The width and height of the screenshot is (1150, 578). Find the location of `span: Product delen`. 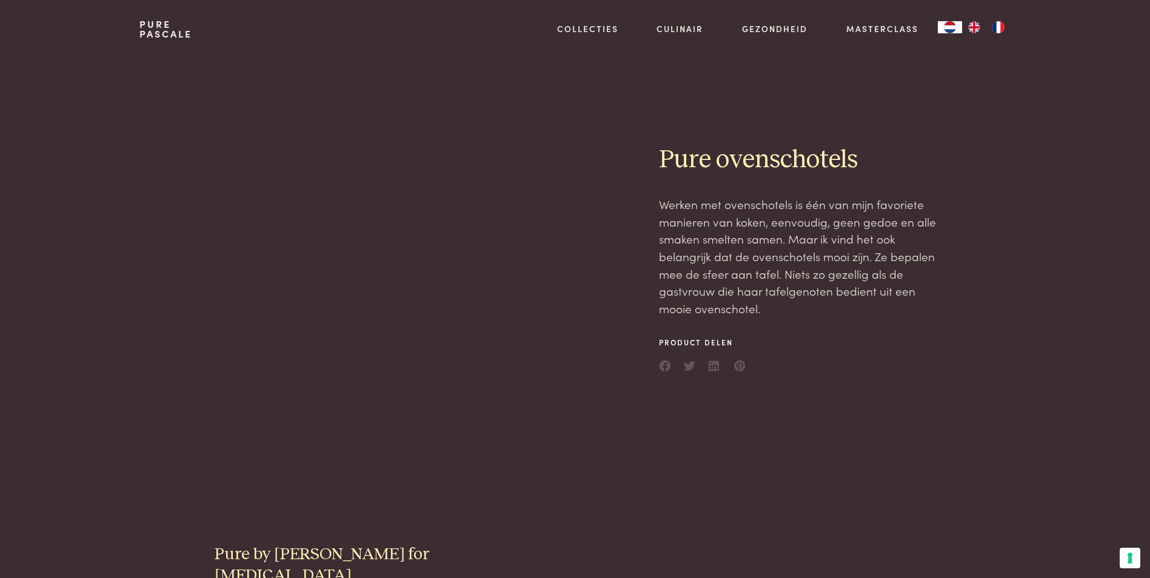

span: Product delen is located at coordinates (702, 342).